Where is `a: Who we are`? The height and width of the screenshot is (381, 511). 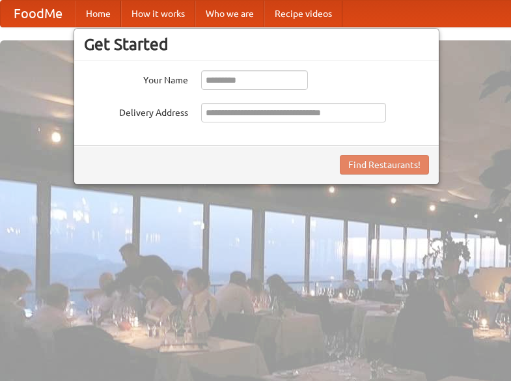
a: Who we are is located at coordinates (230, 14).